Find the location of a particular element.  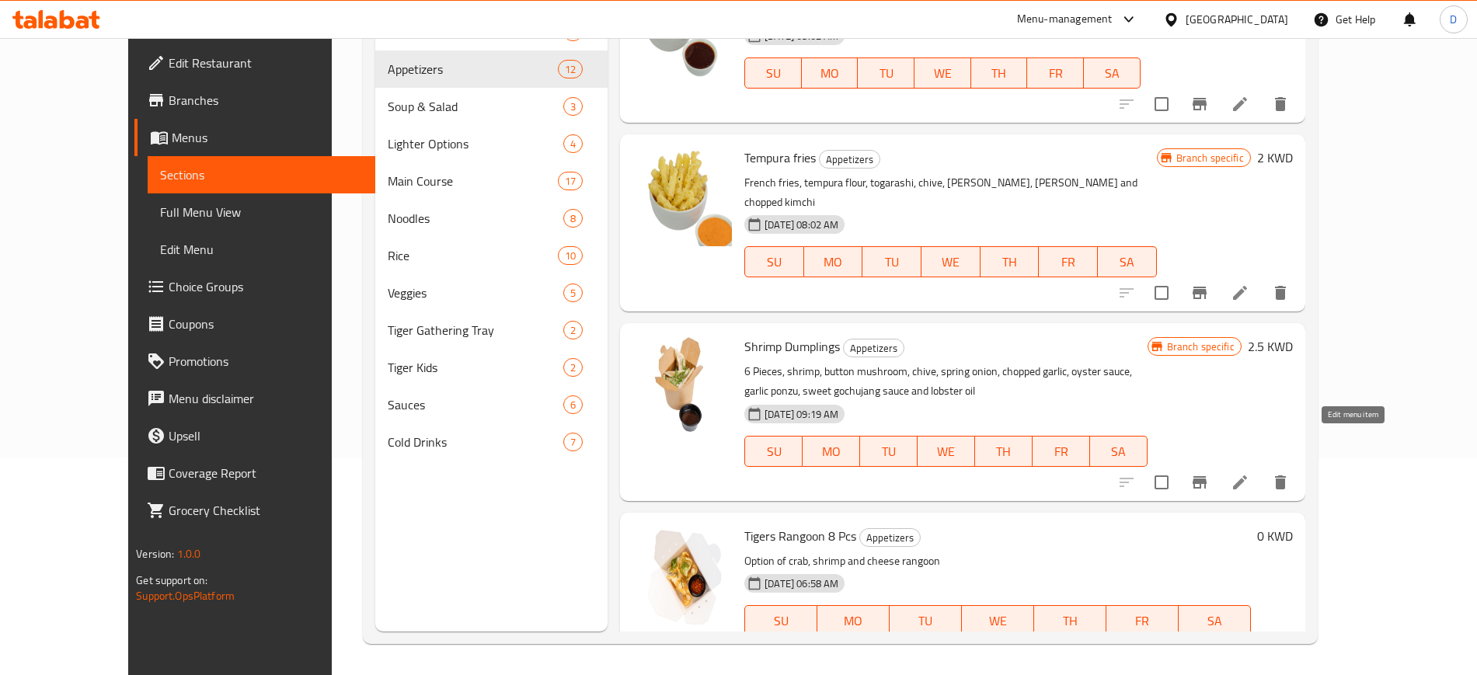

a: Promotions is located at coordinates (254, 361).